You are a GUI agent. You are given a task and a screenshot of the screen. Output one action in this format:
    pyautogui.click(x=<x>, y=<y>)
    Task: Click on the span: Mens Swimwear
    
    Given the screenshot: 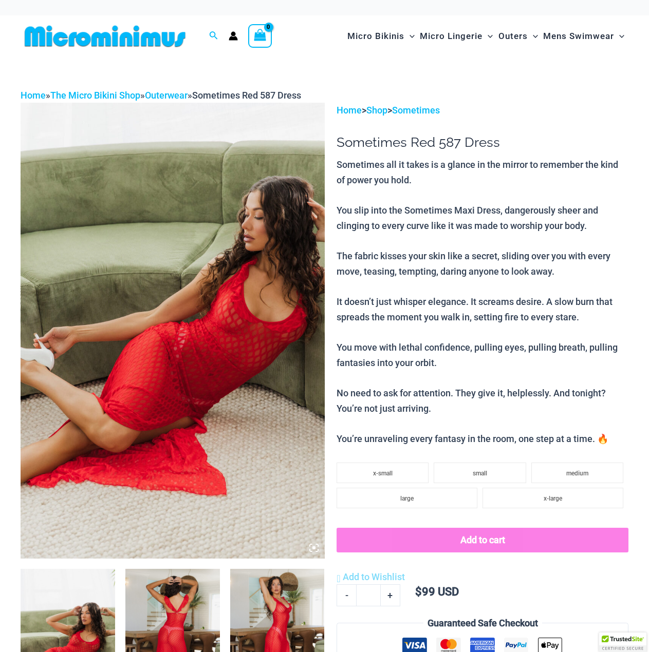 What is the action you would take?
    pyautogui.click(x=578, y=36)
    